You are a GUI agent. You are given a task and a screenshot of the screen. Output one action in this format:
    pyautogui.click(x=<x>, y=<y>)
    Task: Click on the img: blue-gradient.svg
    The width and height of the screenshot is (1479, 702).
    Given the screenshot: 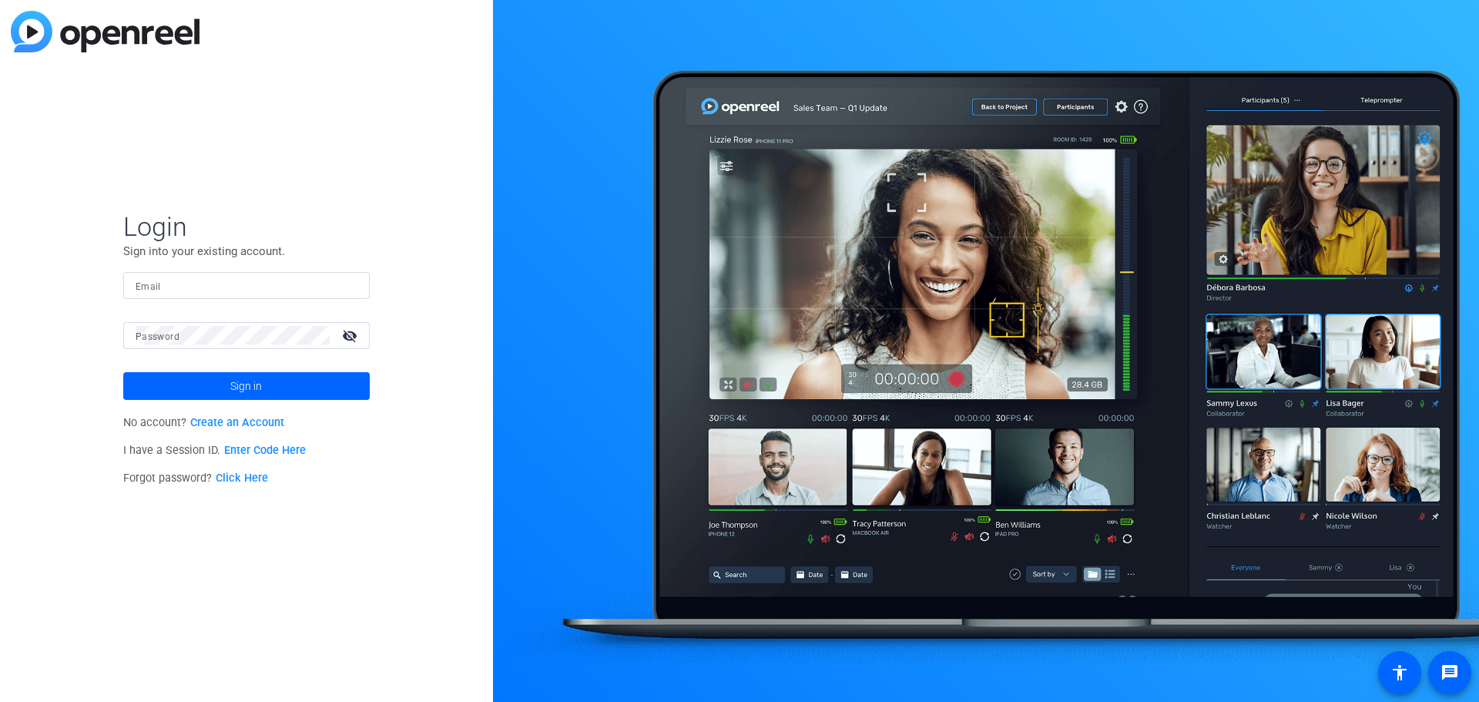 What is the action you would take?
    pyautogui.click(x=105, y=32)
    